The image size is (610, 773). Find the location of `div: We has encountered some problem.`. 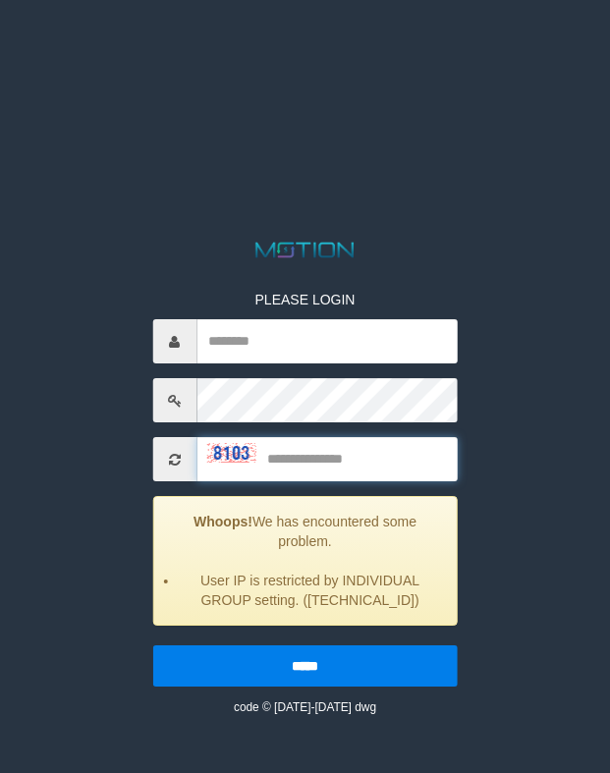

div: We has encountered some problem. is located at coordinates (305, 561).